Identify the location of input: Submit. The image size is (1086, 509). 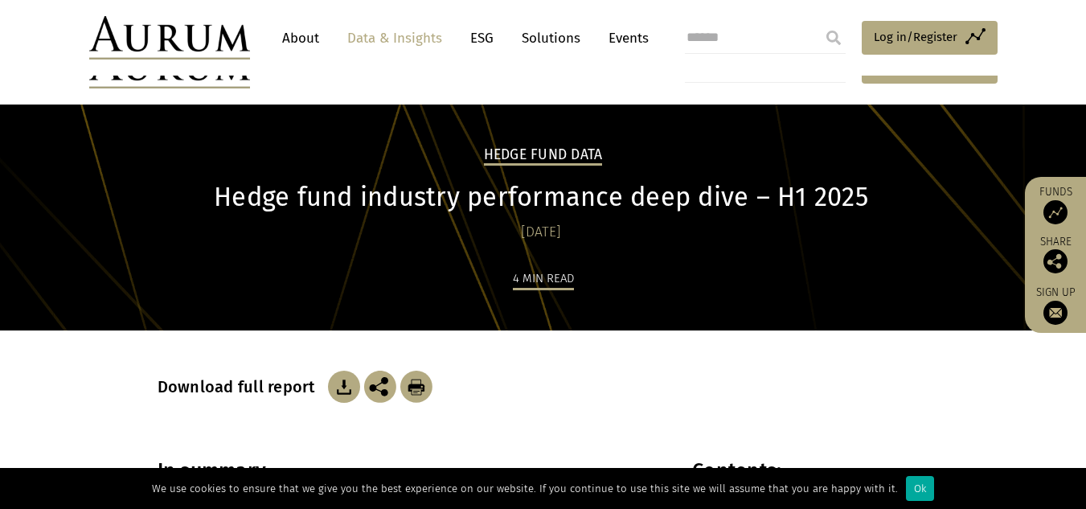
(833, 38).